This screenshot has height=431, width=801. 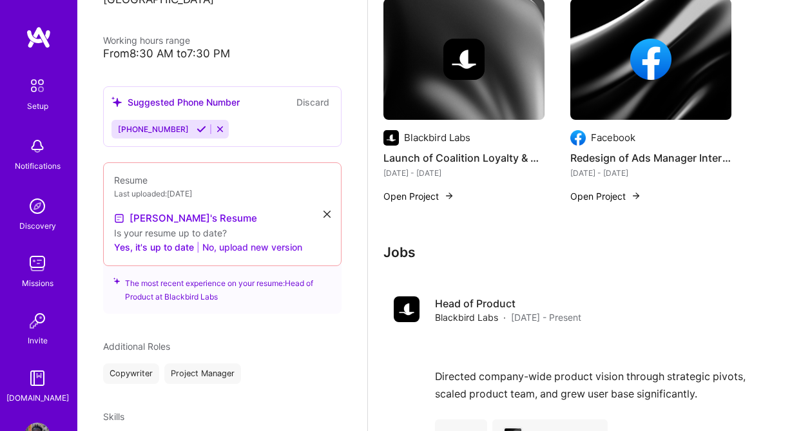 What do you see at coordinates (37, 146) in the screenshot?
I see `img: bell` at bounding box center [37, 146].